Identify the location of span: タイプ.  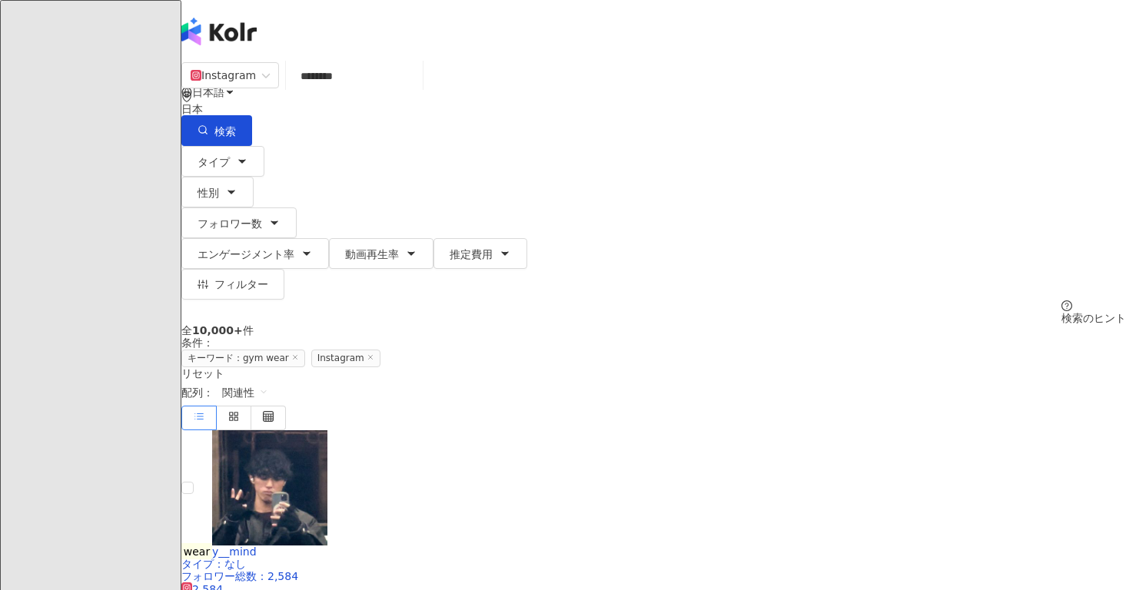
(214, 162).